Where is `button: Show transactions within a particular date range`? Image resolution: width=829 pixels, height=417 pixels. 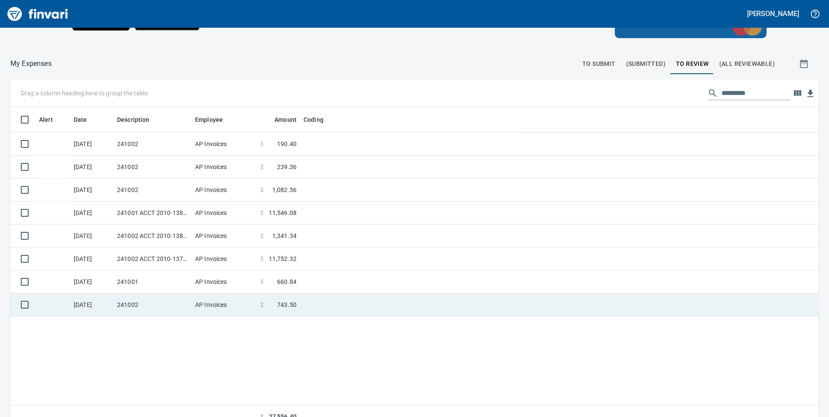 button: Show transactions within a particular date range is located at coordinates (805, 64).